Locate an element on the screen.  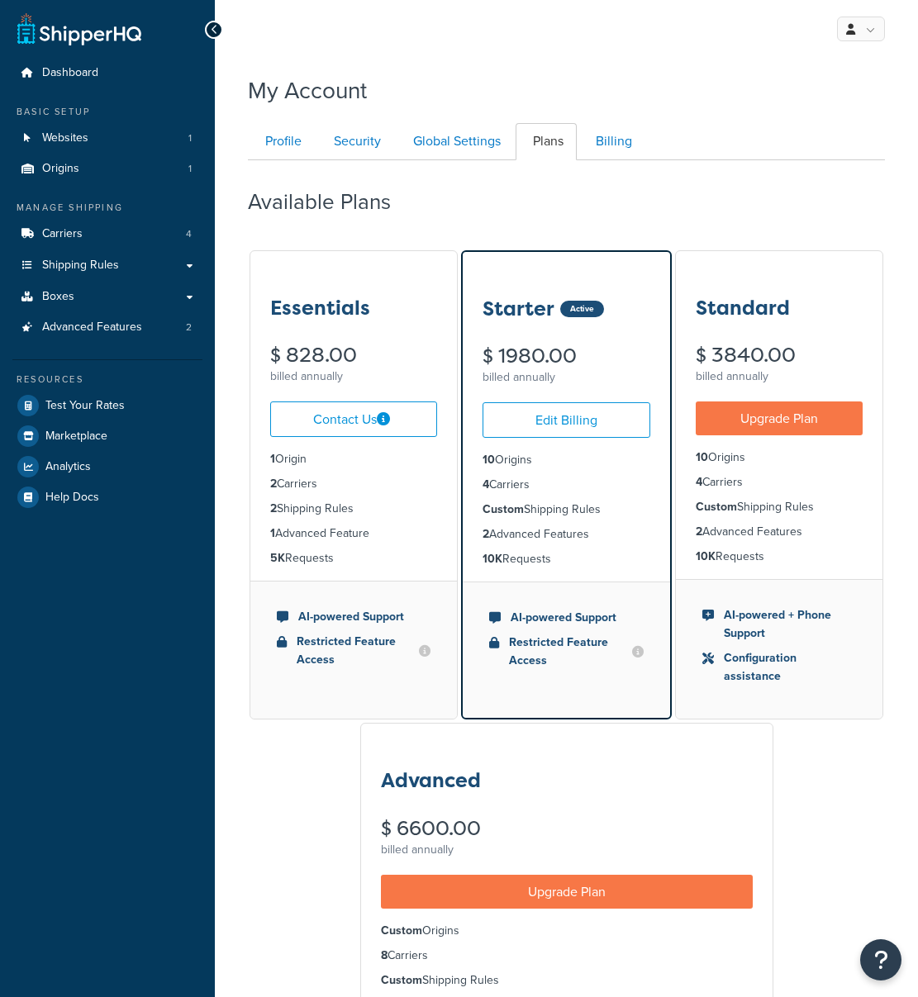
a: Test Your Rates is located at coordinates (107, 406).